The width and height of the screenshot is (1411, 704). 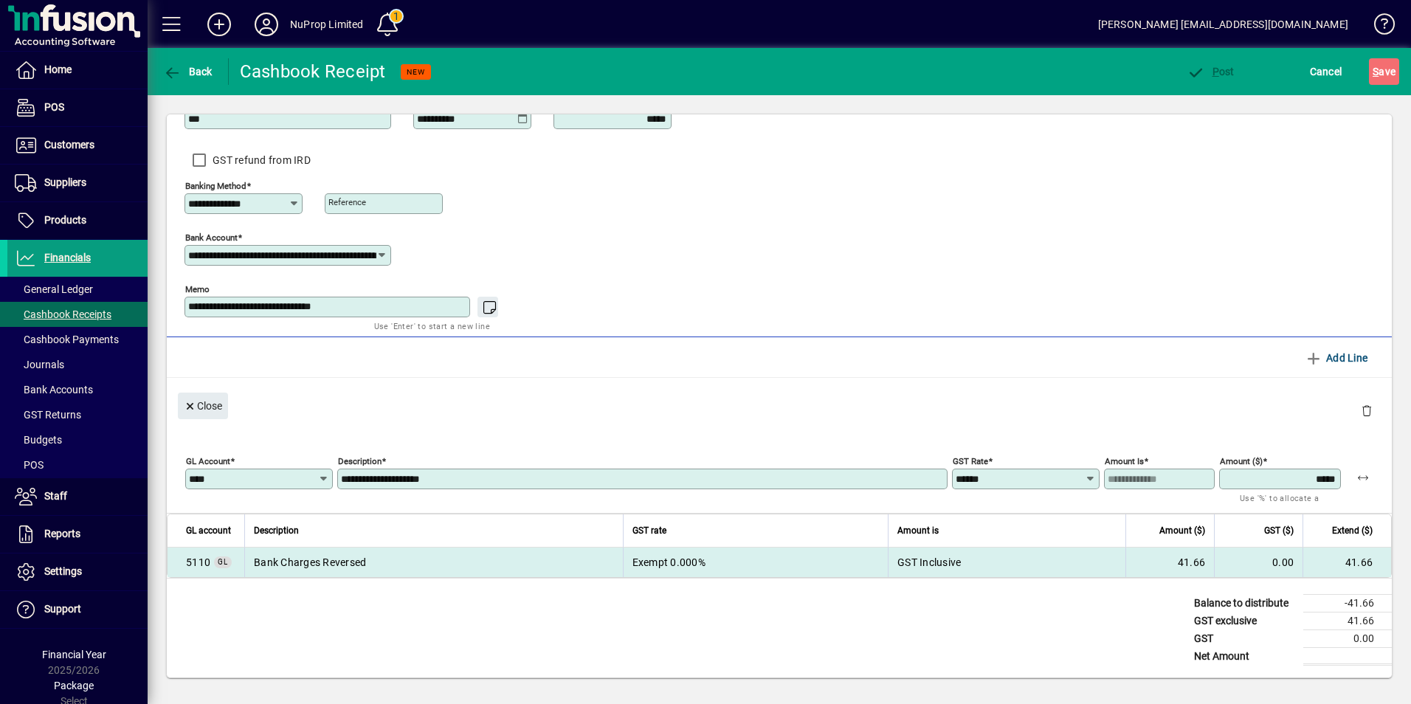 I want to click on span: Cashbook Payments, so click(x=66, y=339).